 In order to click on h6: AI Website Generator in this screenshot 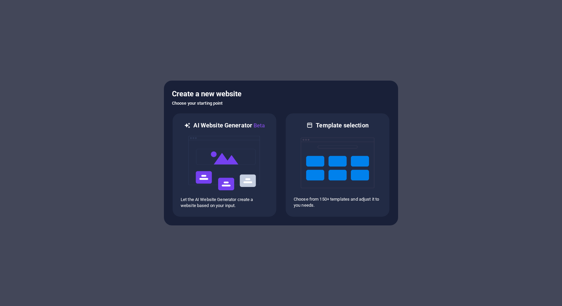, I will do `click(229, 125)`.